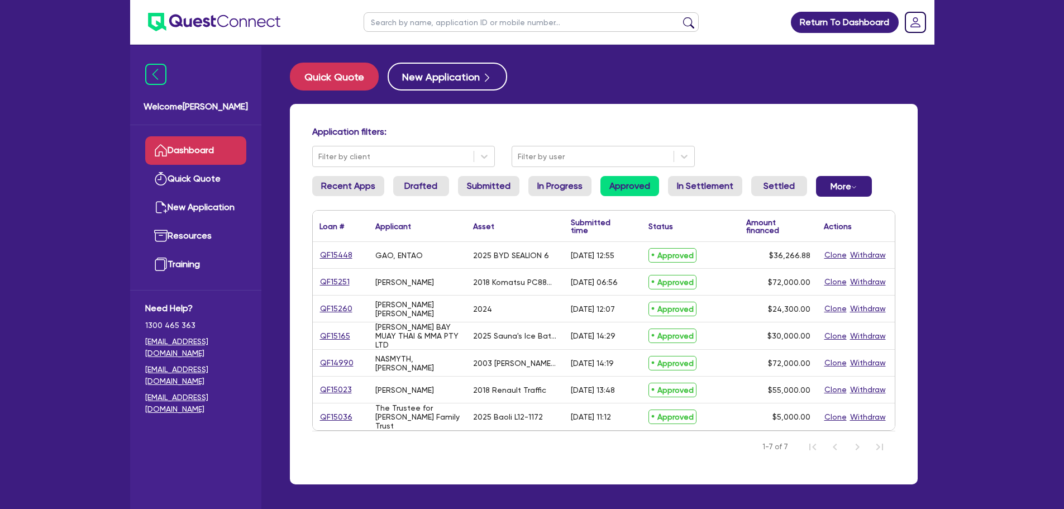  What do you see at coordinates (515, 336) in the screenshot?
I see `div: 2025 Sauna's Ice Baths TBA Sauna's Ice Baths` at bounding box center [515, 336].